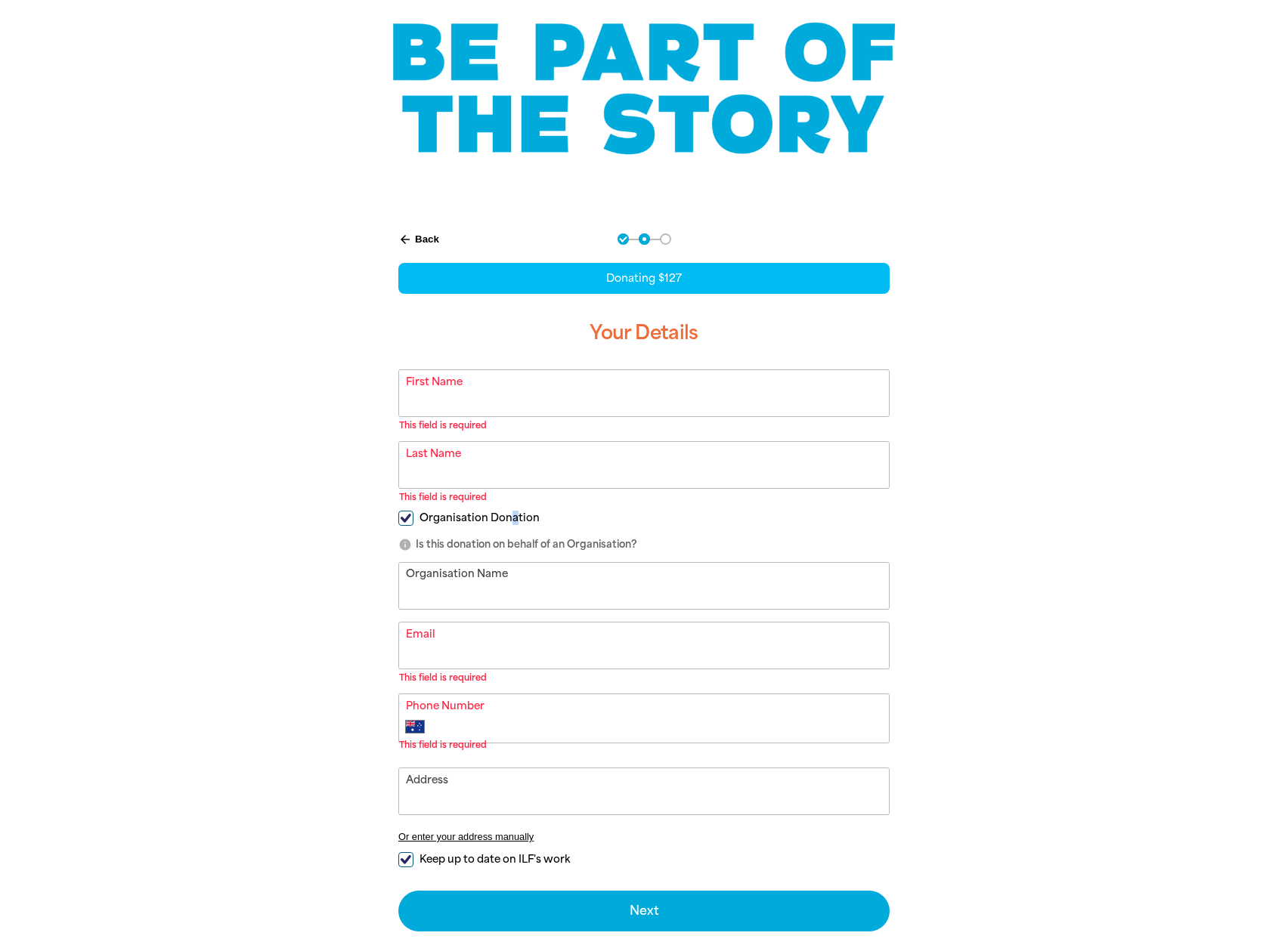  Describe the element at coordinates (418, 240) in the screenshot. I see `button: Back` at that location.